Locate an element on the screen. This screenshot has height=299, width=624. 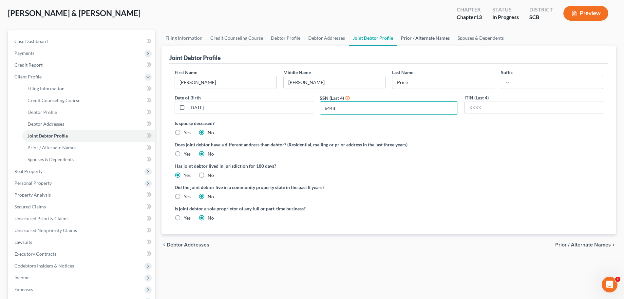
span: Credit Report is located at coordinates (29, 65).